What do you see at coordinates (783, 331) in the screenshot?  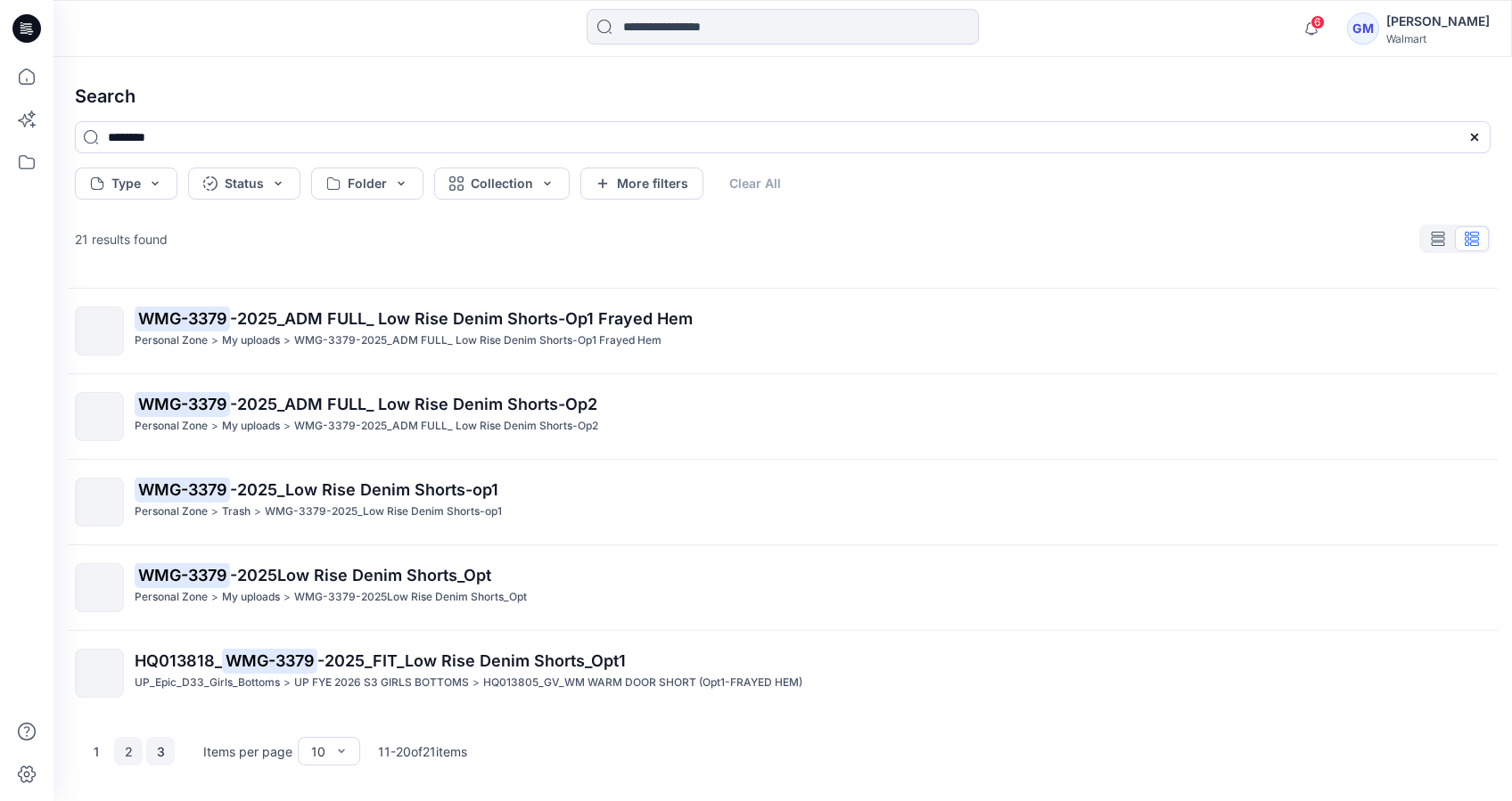 I see `a: WMG-3379-2025_ADM FULL_ Low Rise Denim Shorts-Op1 Frayed HemPersonal Zone>My uploads>WMG-3379-202...` at bounding box center [783, 331].